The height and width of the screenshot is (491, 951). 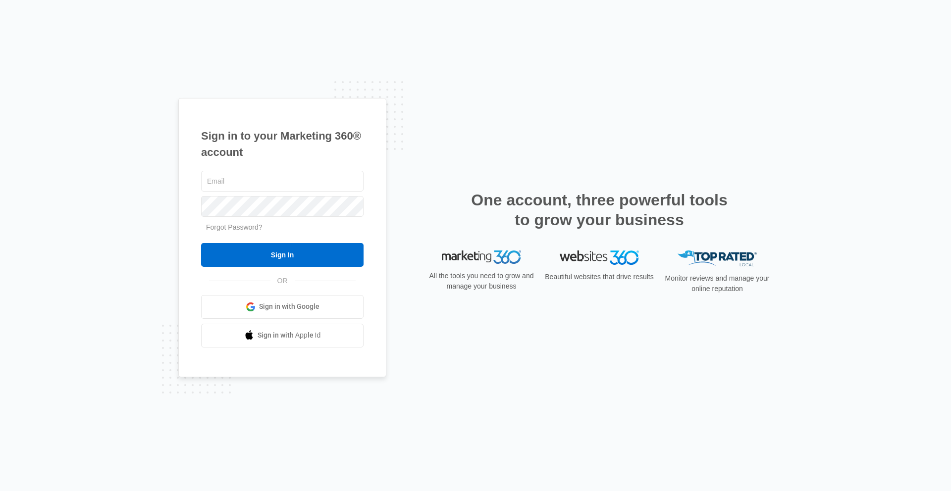 I want to click on p: All the tools you need to grow and manage your business, so click(x=481, y=281).